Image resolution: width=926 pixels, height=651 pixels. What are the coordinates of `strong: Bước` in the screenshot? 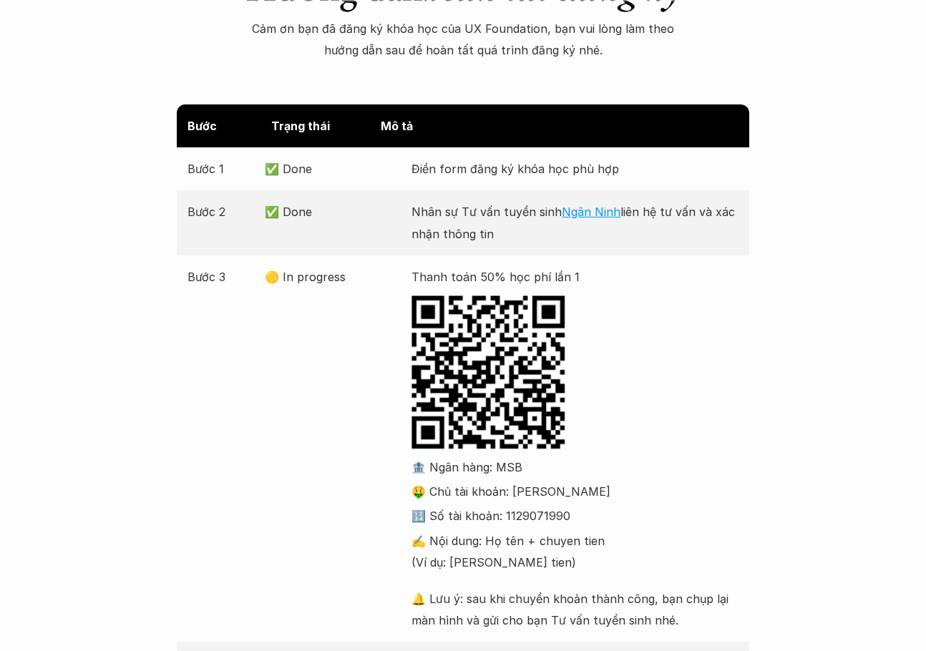 It's located at (202, 126).